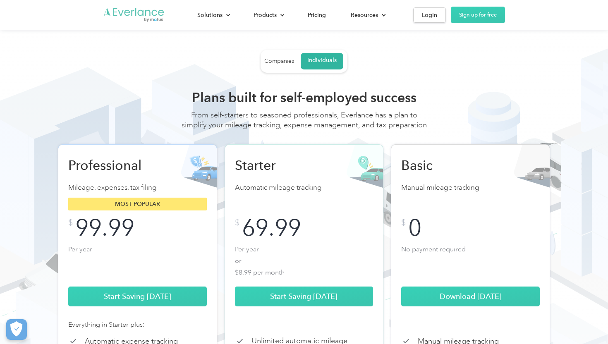 The width and height of the screenshot is (608, 344). I want to click on p: Mileage, expenses, tax filing, so click(137, 188).